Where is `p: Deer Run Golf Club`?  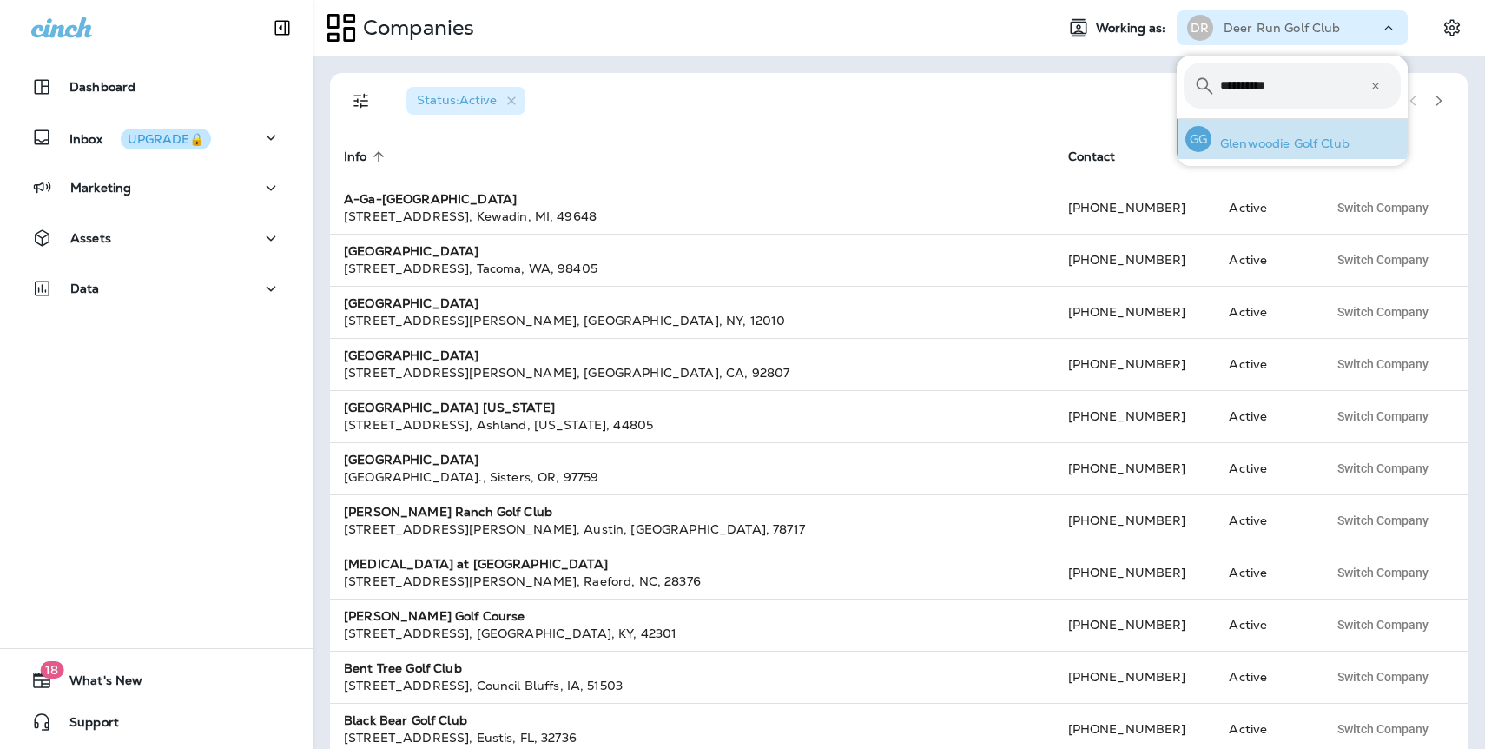 p: Deer Run Golf Club is located at coordinates (1282, 28).